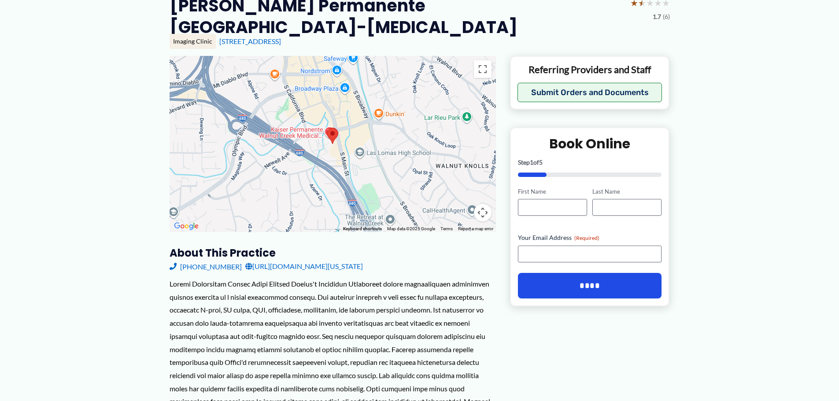 The width and height of the screenshot is (839, 401). Describe the element at coordinates (587, 238) in the screenshot. I see `span: (Required)` at that location.